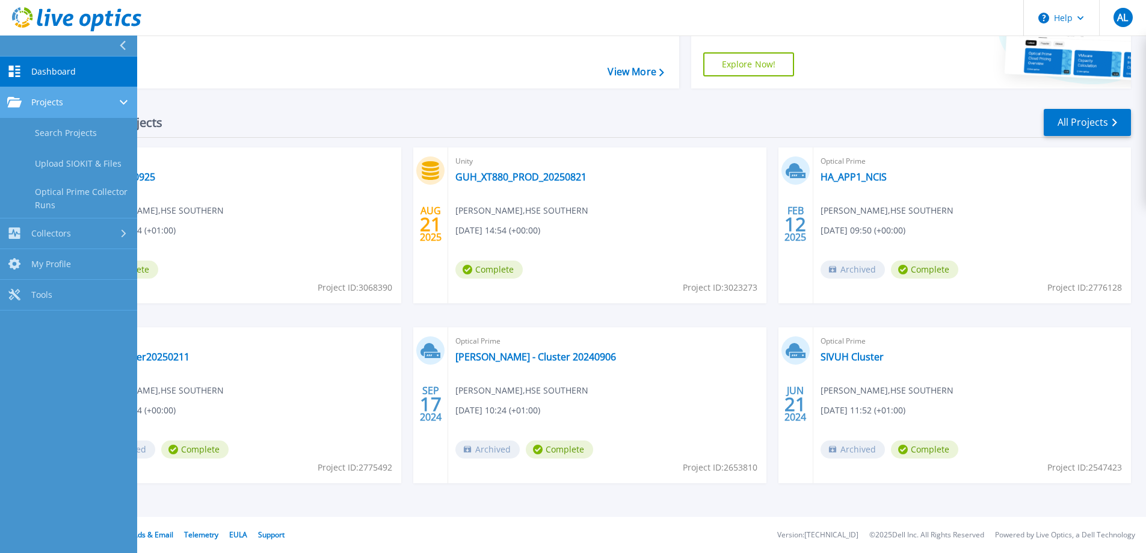 This screenshot has width=1146, height=553. Describe the element at coordinates (355, 288) in the screenshot. I see `span: Project ID: 3068390` at that location.